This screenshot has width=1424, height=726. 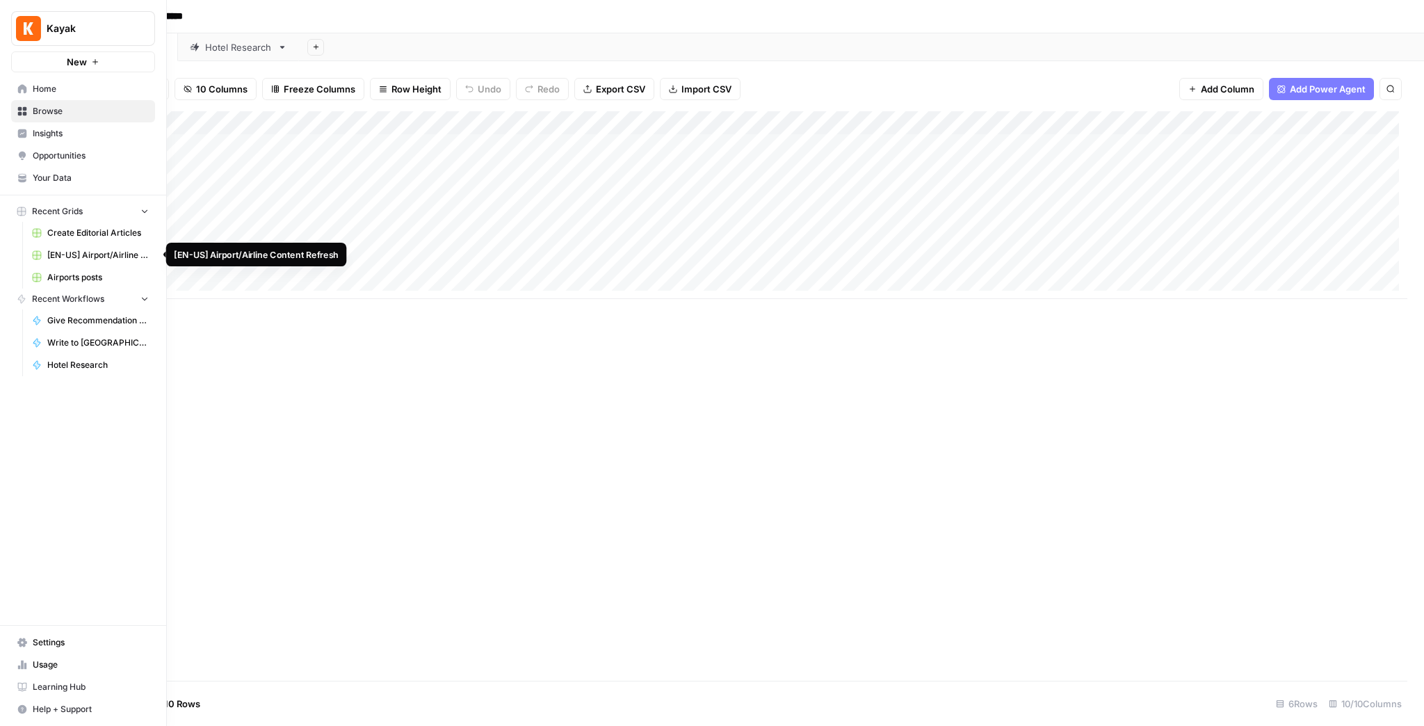 What do you see at coordinates (90, 178) in the screenshot?
I see `span: Your Data` at bounding box center [90, 178].